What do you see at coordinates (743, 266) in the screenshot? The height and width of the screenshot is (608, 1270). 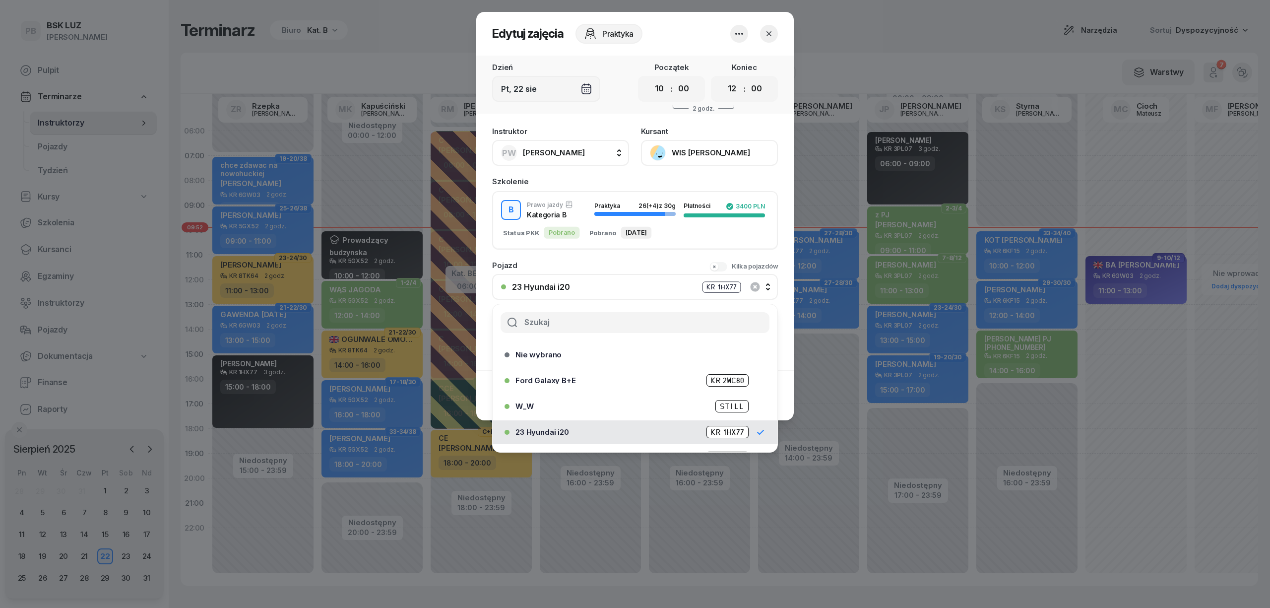 I see `button: Kilka pojazdów` at bounding box center [743, 266].